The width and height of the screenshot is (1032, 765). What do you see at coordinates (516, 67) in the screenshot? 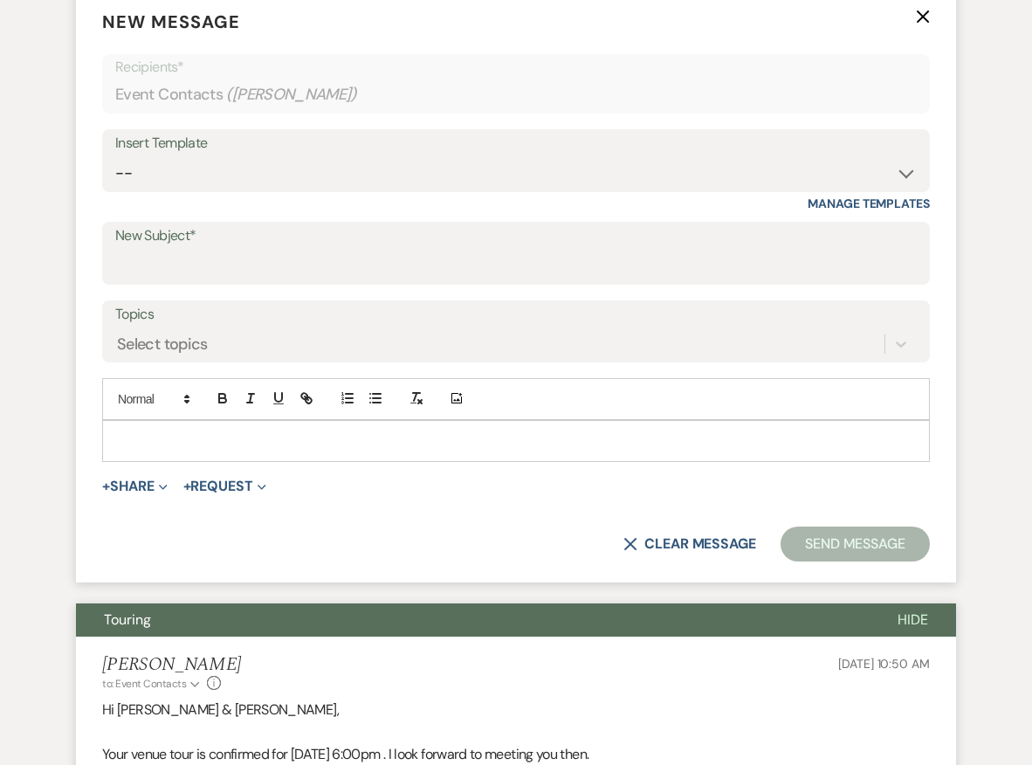
I see `p: Recipients*` at bounding box center [516, 67].